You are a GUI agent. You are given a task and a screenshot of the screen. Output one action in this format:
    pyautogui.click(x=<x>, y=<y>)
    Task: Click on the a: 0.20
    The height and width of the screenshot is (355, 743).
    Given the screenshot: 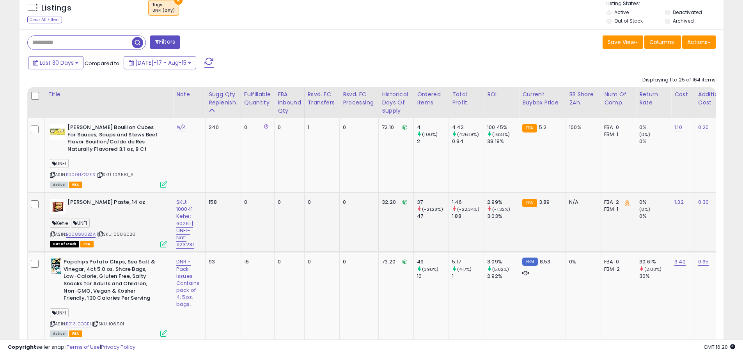 What is the action you would take?
    pyautogui.click(x=704, y=128)
    